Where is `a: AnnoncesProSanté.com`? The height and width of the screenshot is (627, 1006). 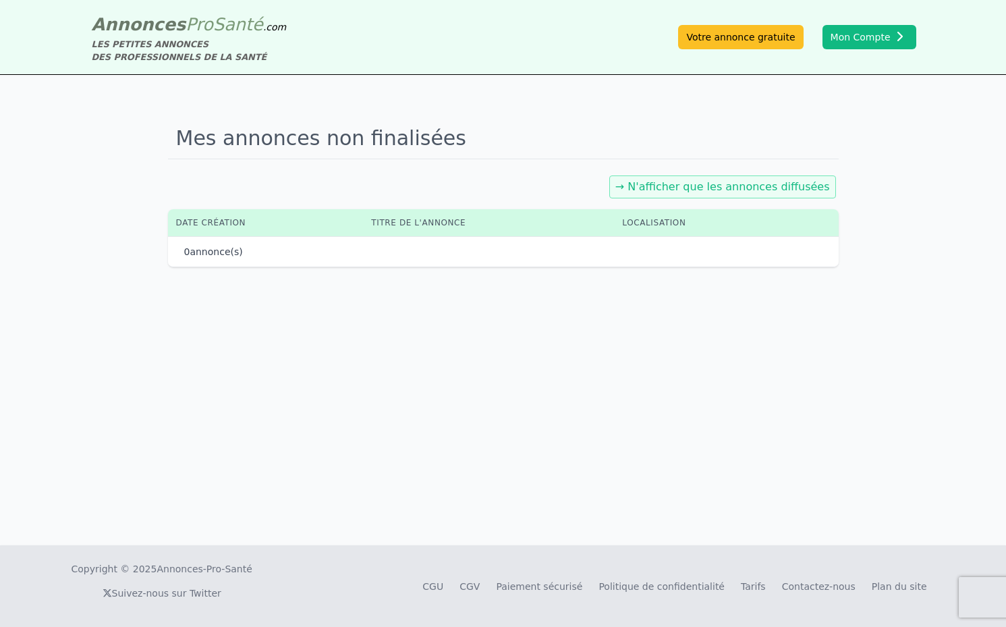 a: AnnoncesProSanté.com is located at coordinates (189, 24).